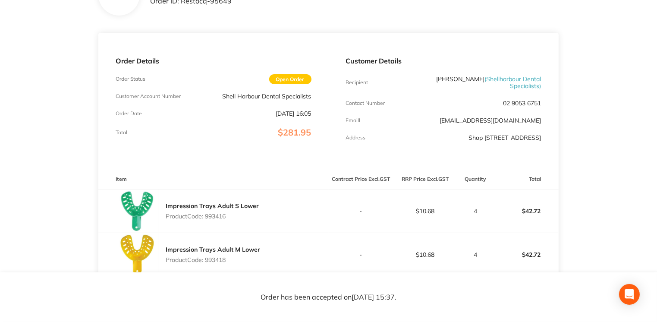 Image resolution: width=657 pixels, height=322 pixels. I want to click on p: Product Code: 993416, so click(212, 216).